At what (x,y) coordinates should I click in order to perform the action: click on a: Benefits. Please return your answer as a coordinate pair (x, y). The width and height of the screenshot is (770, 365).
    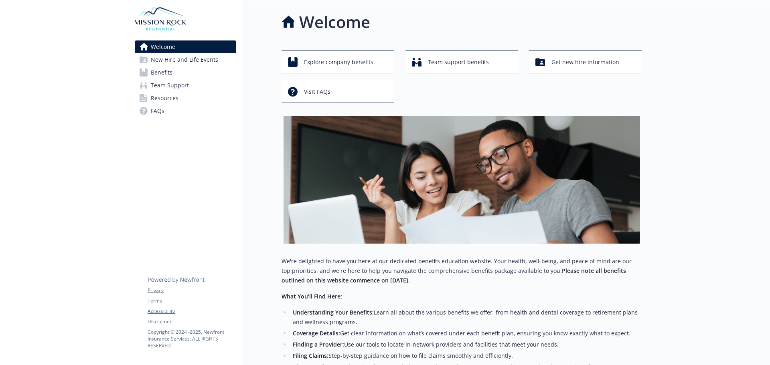
    Looking at the image, I should click on (185, 73).